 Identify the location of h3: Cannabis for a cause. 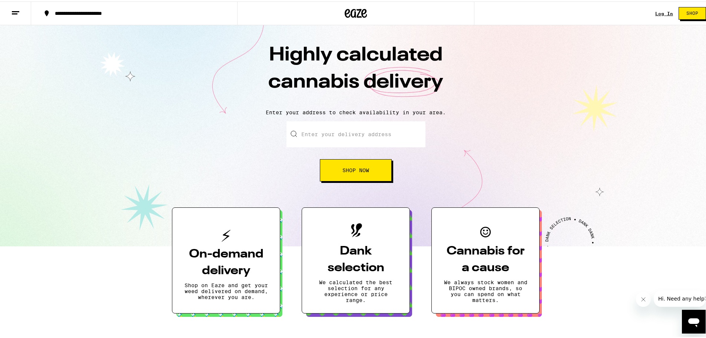
(486, 258).